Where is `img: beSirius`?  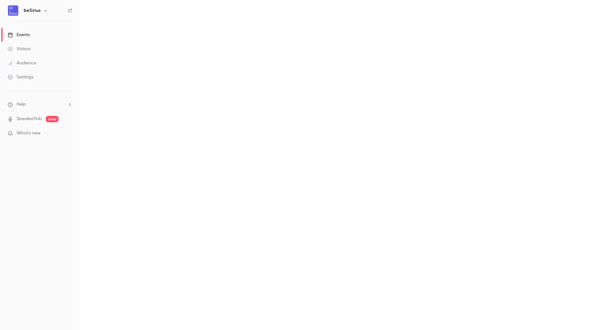 img: beSirius is located at coordinates (13, 11).